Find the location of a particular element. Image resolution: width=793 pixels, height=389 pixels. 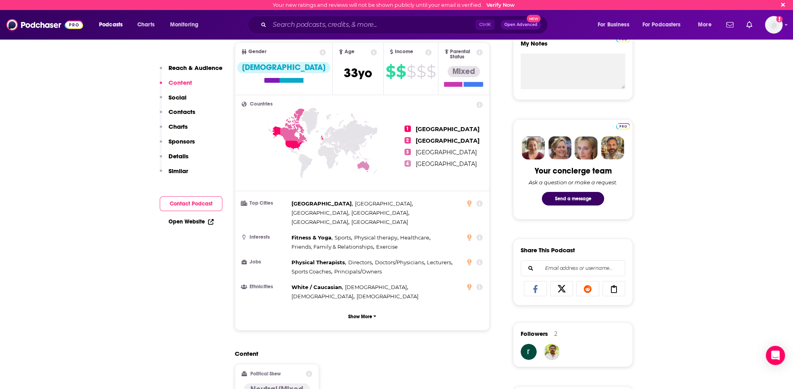

img: vivek is located at coordinates (552, 352).